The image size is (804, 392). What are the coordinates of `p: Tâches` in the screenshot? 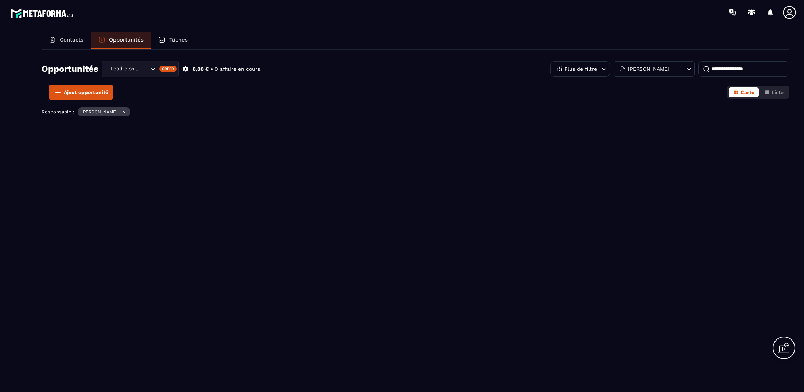 It's located at (178, 40).